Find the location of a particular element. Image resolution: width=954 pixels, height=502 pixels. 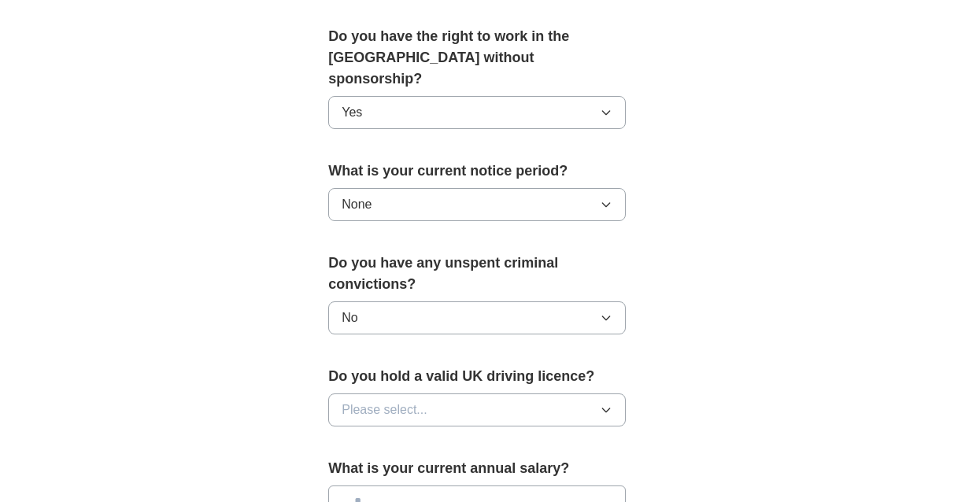

label: Do you hold a valid UK driving licence? is located at coordinates (477, 376).